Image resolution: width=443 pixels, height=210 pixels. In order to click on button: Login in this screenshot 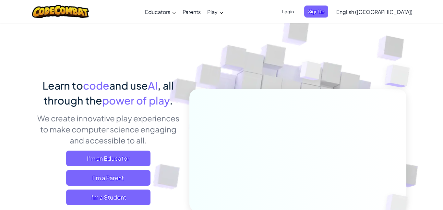, I will do `click(288, 11)`.